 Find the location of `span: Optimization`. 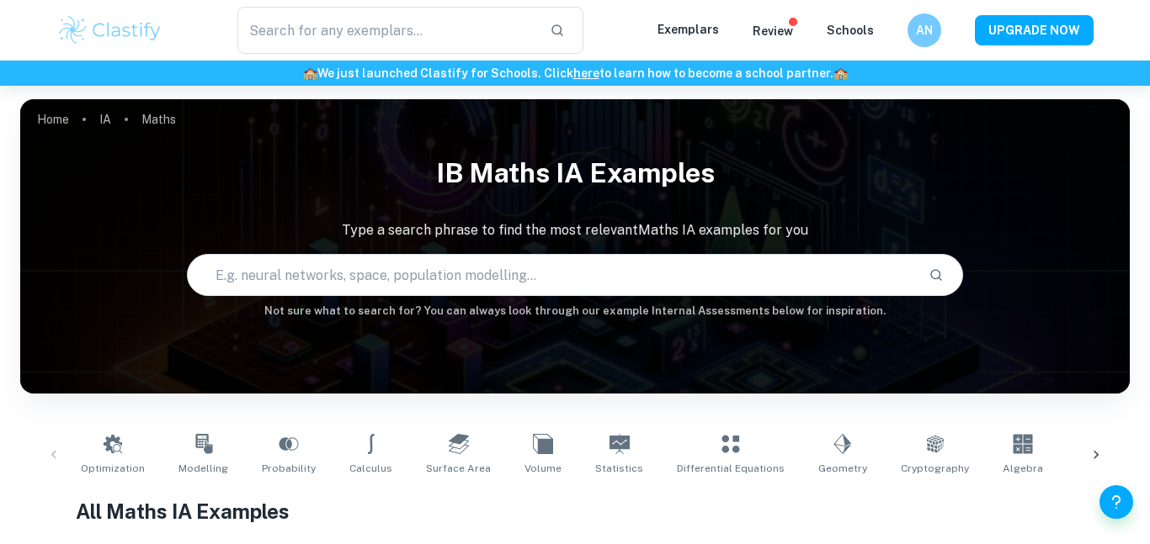

span: Optimization is located at coordinates (113, 469).